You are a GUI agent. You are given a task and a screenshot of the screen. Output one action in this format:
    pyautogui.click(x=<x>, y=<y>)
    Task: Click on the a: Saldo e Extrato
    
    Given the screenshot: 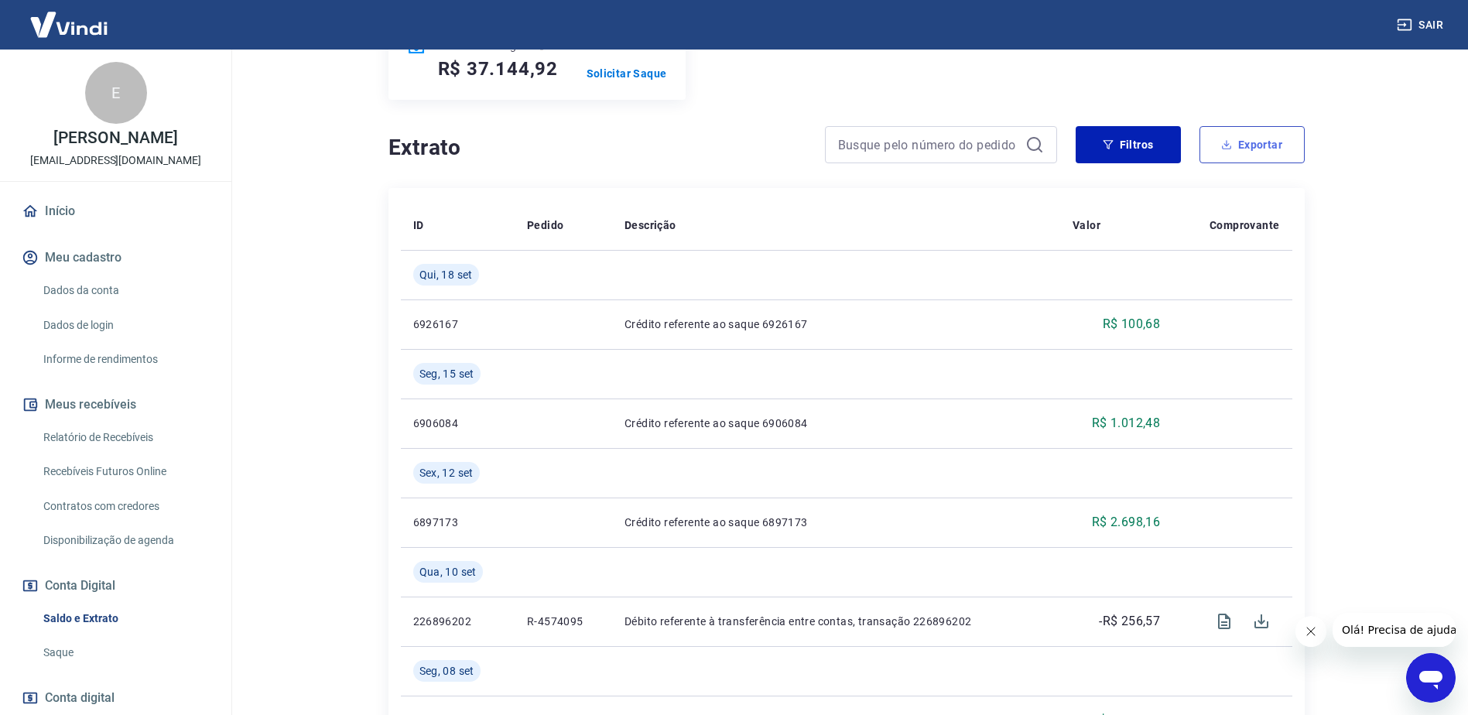 What is the action you would take?
    pyautogui.click(x=125, y=618)
    